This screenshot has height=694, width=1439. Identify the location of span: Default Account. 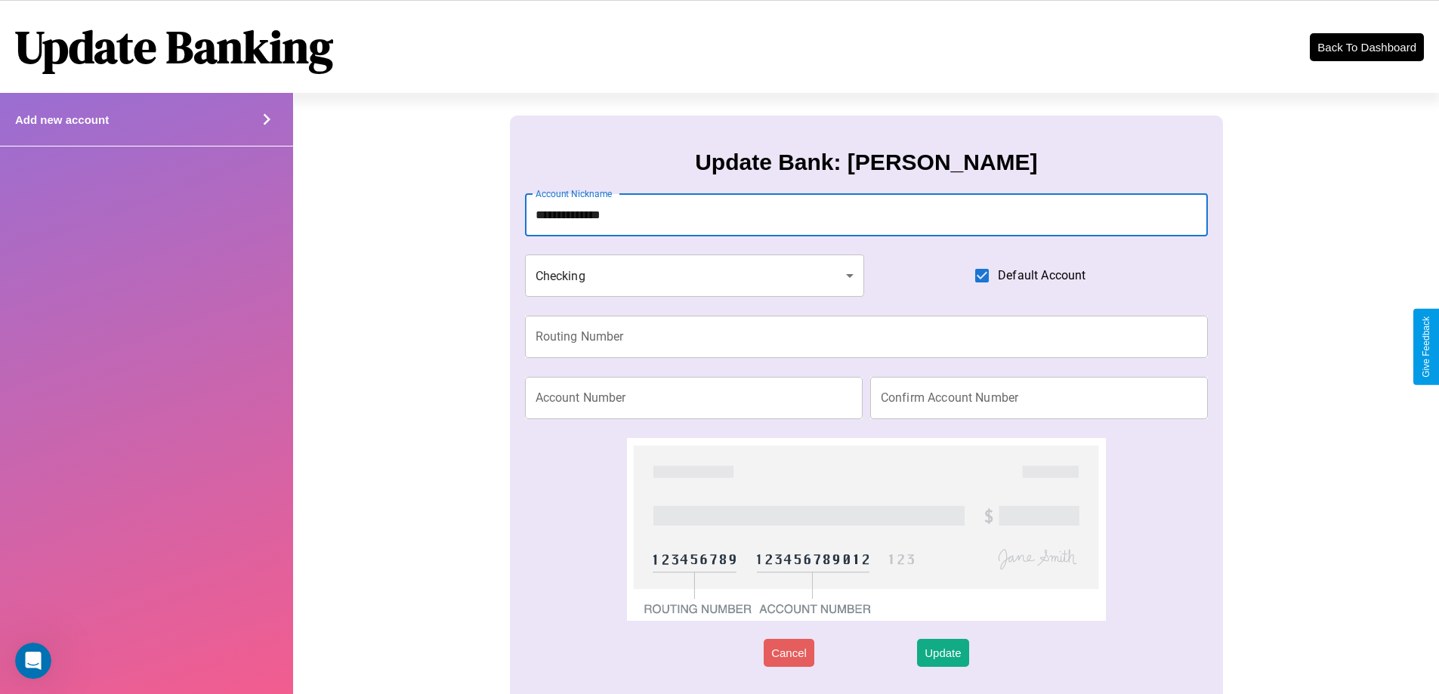
(1042, 276).